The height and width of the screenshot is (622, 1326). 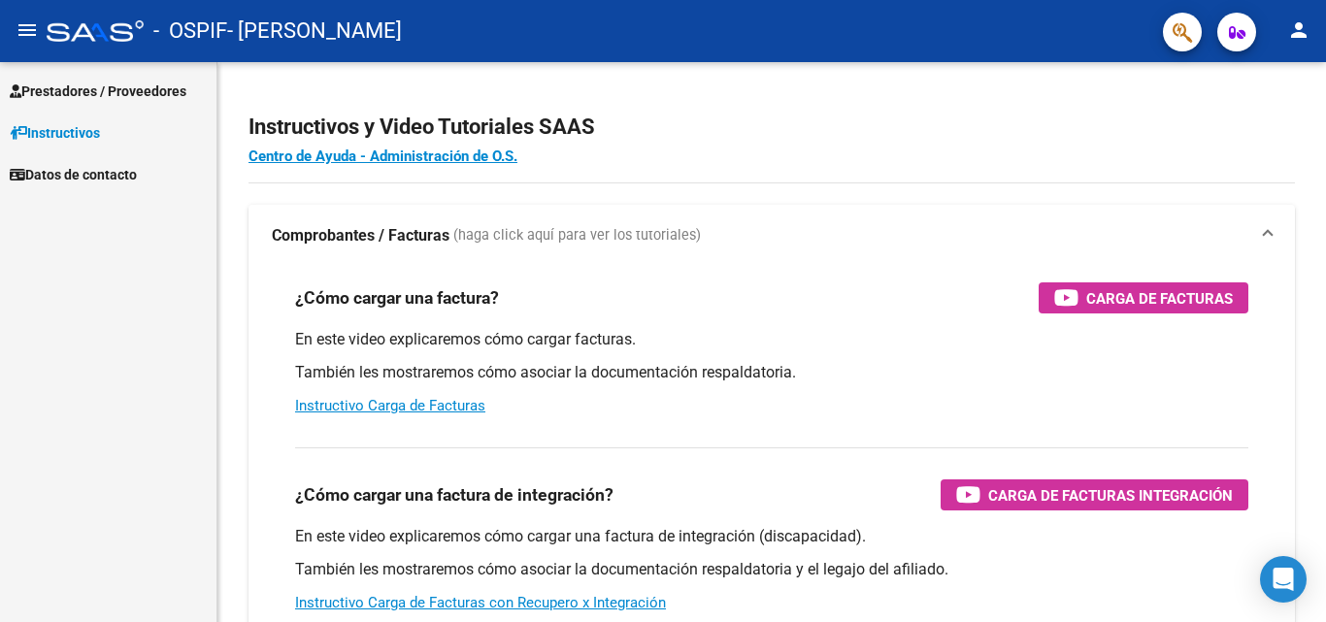 What do you see at coordinates (771, 236) in the screenshot?
I see `mat-expansion-panel-header: Comprobantes / Facturas (haga click aquí para ver los tutoriales)` at bounding box center [771, 236].